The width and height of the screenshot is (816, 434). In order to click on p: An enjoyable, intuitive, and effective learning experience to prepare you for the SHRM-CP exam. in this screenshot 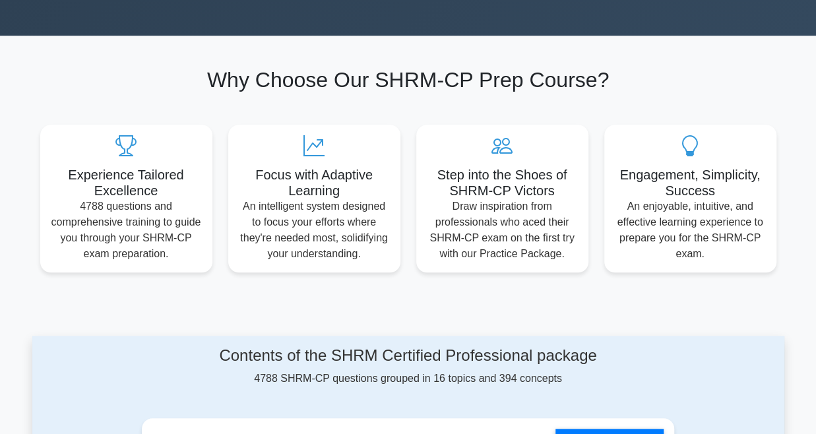, I will do `click(690, 230)`.